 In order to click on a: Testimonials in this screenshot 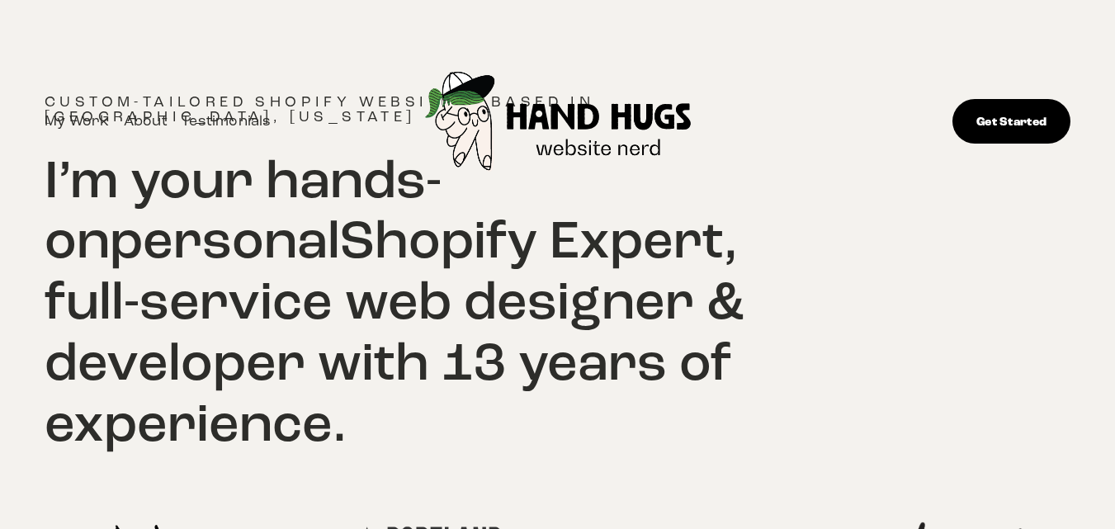, I will do `click(226, 121)`.